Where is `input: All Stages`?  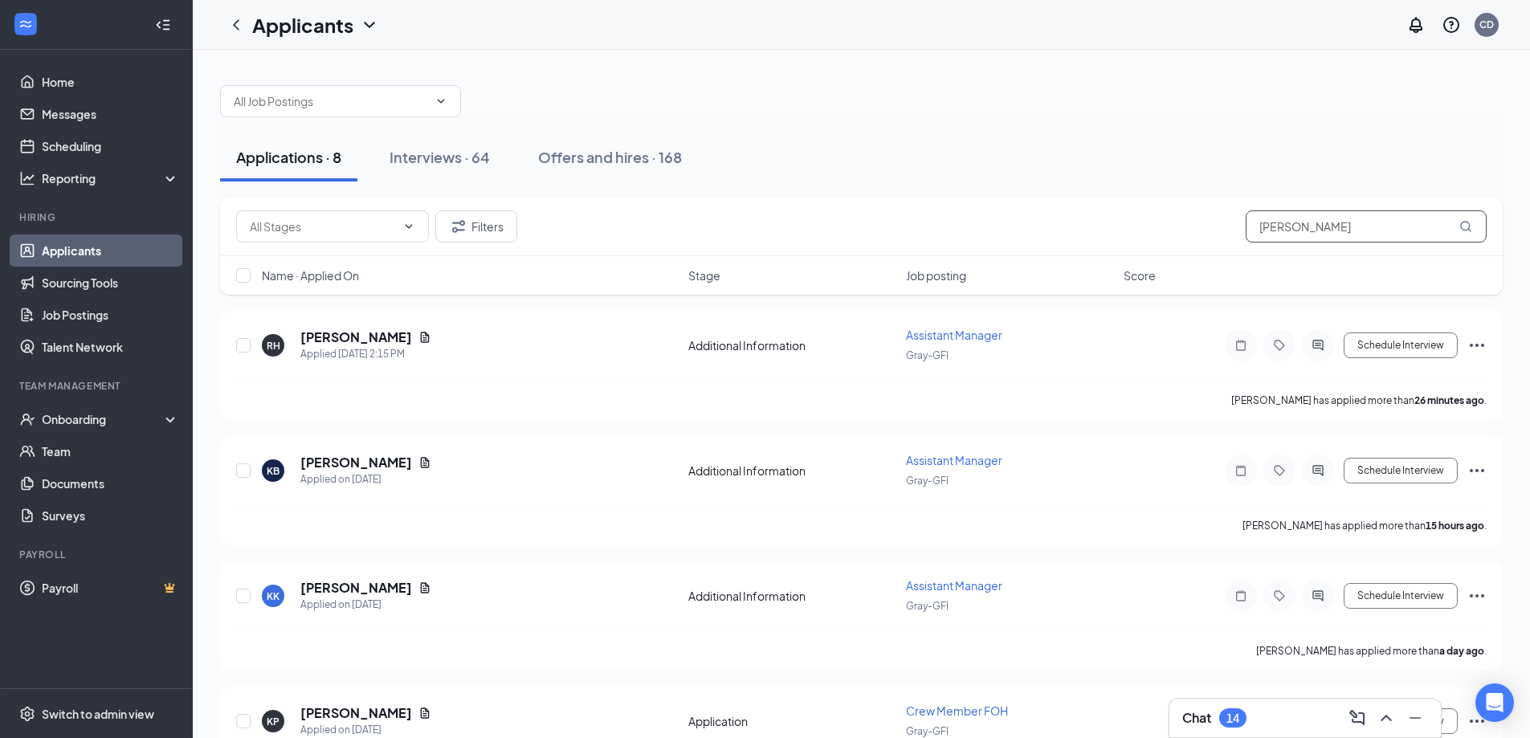
input: All Stages is located at coordinates (323, 227).